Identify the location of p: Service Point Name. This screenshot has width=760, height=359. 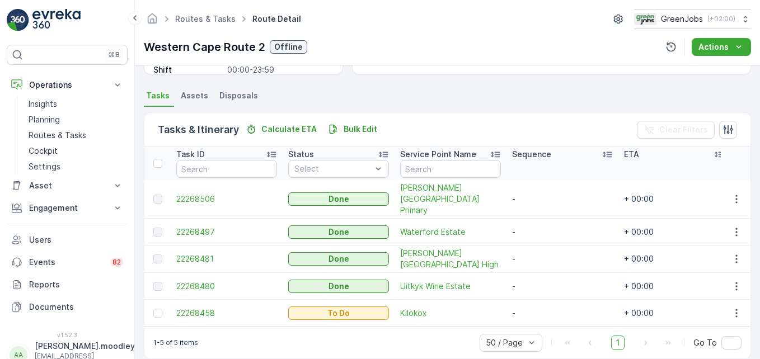
(438, 154).